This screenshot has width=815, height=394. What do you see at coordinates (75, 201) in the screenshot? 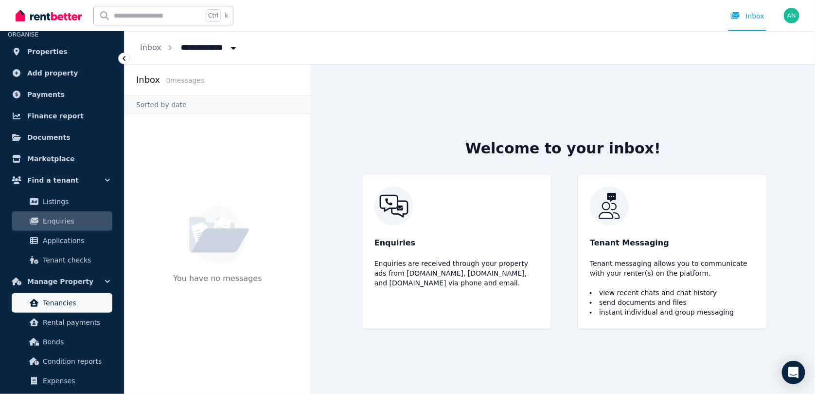
I see `span: Listings` at bounding box center [75, 201].